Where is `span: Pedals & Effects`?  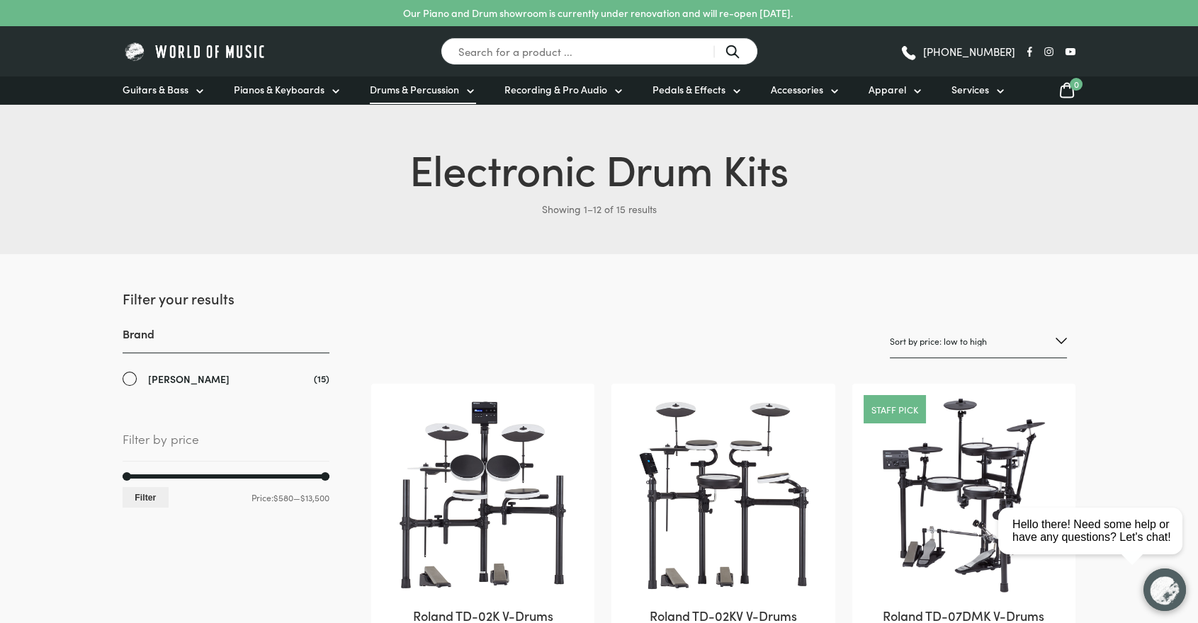 span: Pedals & Effects is located at coordinates (689, 89).